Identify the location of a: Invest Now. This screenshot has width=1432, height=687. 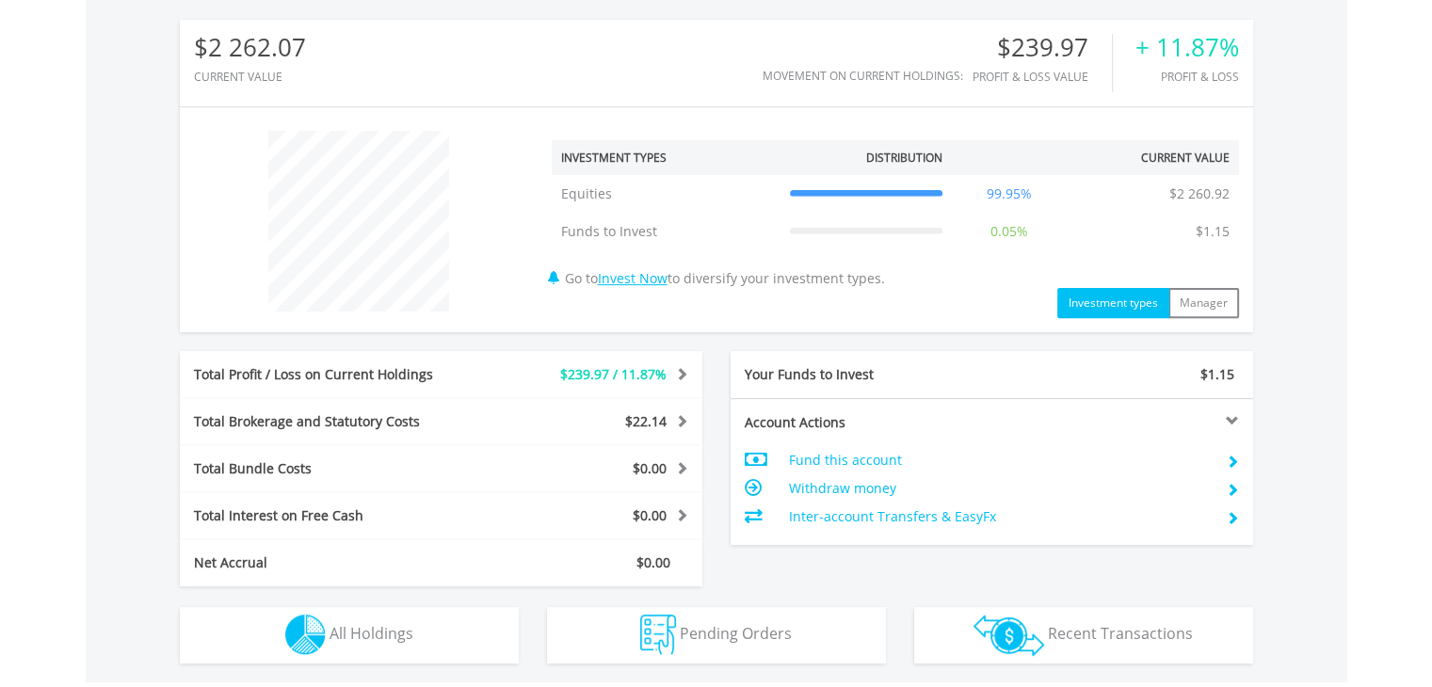
(632, 278).